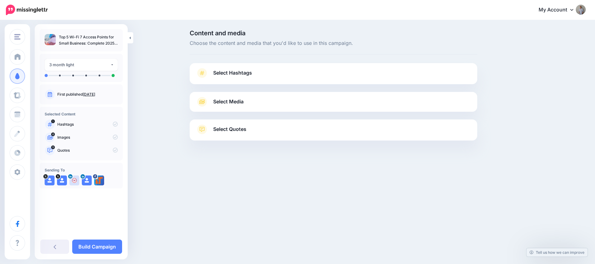  I want to click on span: 11, so click(53, 147).